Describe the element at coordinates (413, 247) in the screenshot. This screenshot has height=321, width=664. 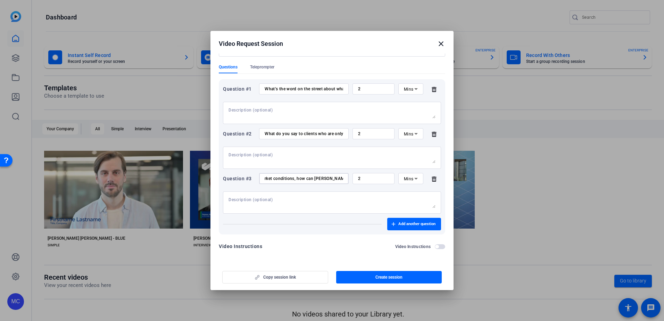
I see `h2: Video Instructions` at that location.